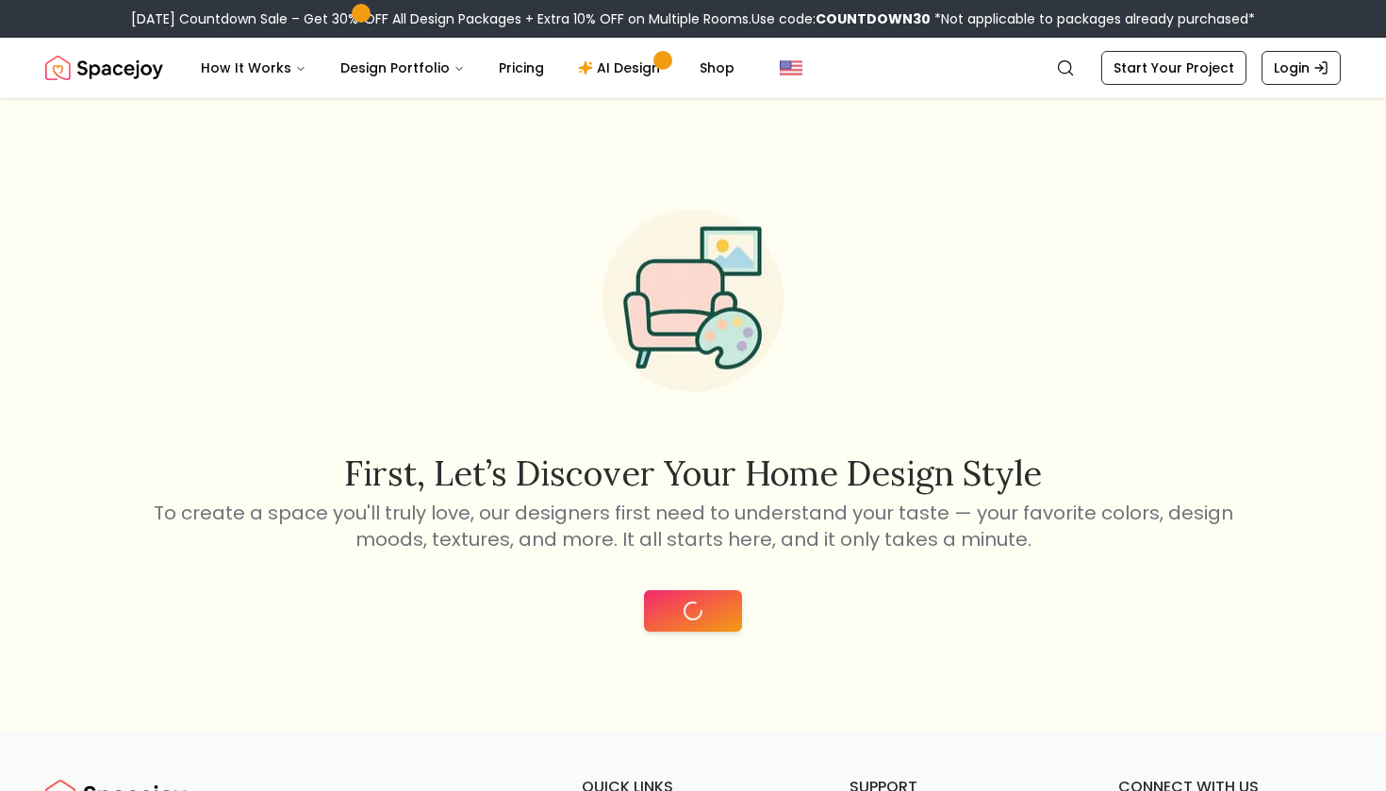 Image resolution: width=1386 pixels, height=791 pixels. What do you see at coordinates (1174, 68) in the screenshot?
I see `a: Start Your Project` at bounding box center [1174, 68].